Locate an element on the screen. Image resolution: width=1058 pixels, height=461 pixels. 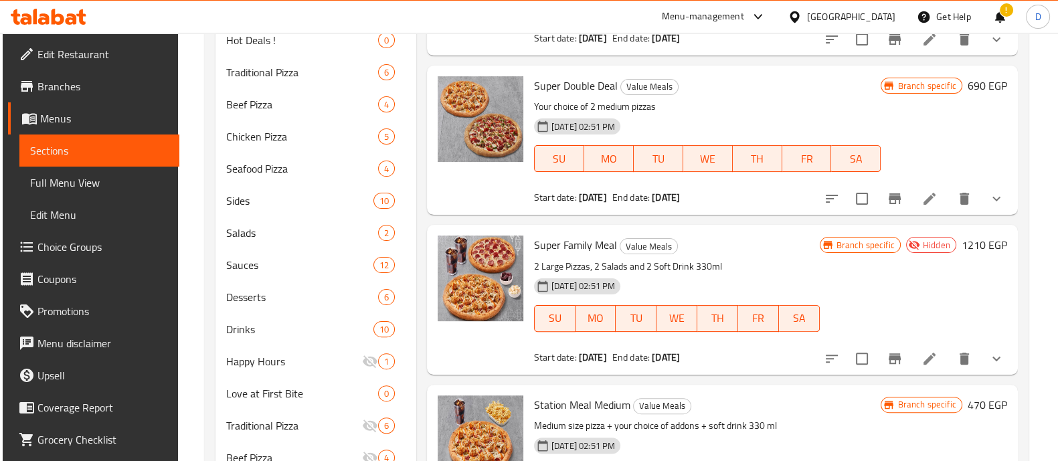
div: Love at First Bite0 is located at coordinates (316, 394).